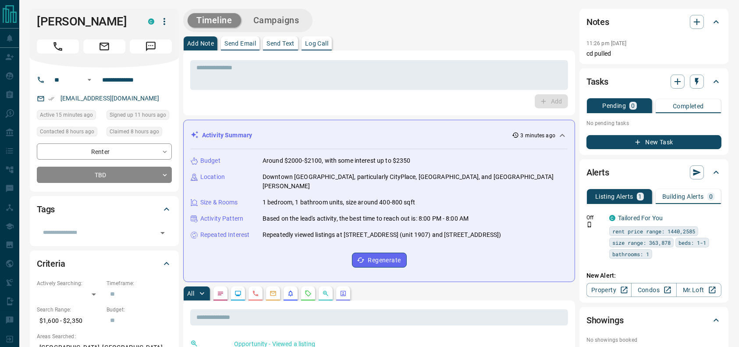 The image size is (739, 347). I want to click on button: New Task, so click(654, 142).